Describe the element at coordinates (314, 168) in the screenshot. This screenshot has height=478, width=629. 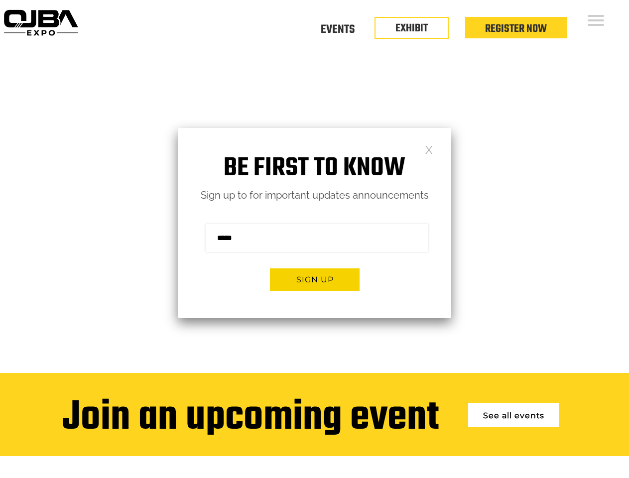
I see `h1: Be first to know` at that location.